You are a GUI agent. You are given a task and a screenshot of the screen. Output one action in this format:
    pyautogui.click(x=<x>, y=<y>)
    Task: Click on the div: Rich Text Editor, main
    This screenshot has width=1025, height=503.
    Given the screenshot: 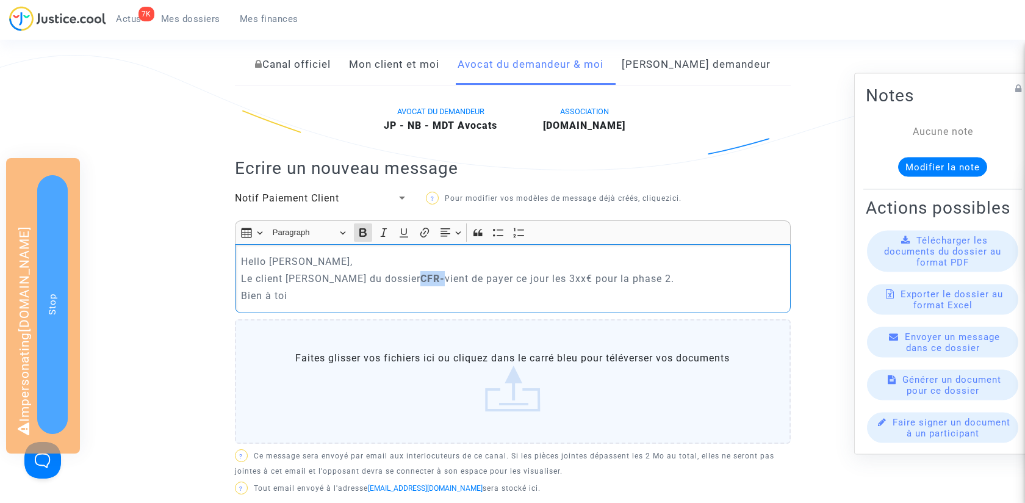 What is the action you would take?
    pyautogui.click(x=513, y=278)
    